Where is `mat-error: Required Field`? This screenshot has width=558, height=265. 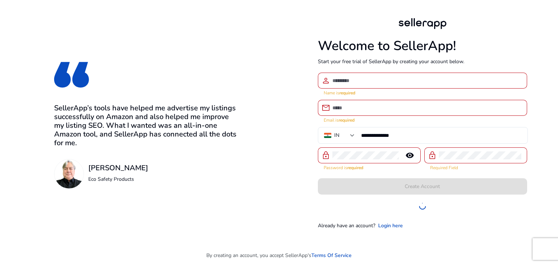
mat-error: Required Field is located at coordinates (476, 167).